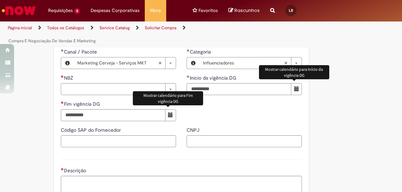 Image resolution: width=402 pixels, height=192 pixels. What do you see at coordinates (208, 11) in the screenshot?
I see `span: Favoritos` at bounding box center [208, 11].